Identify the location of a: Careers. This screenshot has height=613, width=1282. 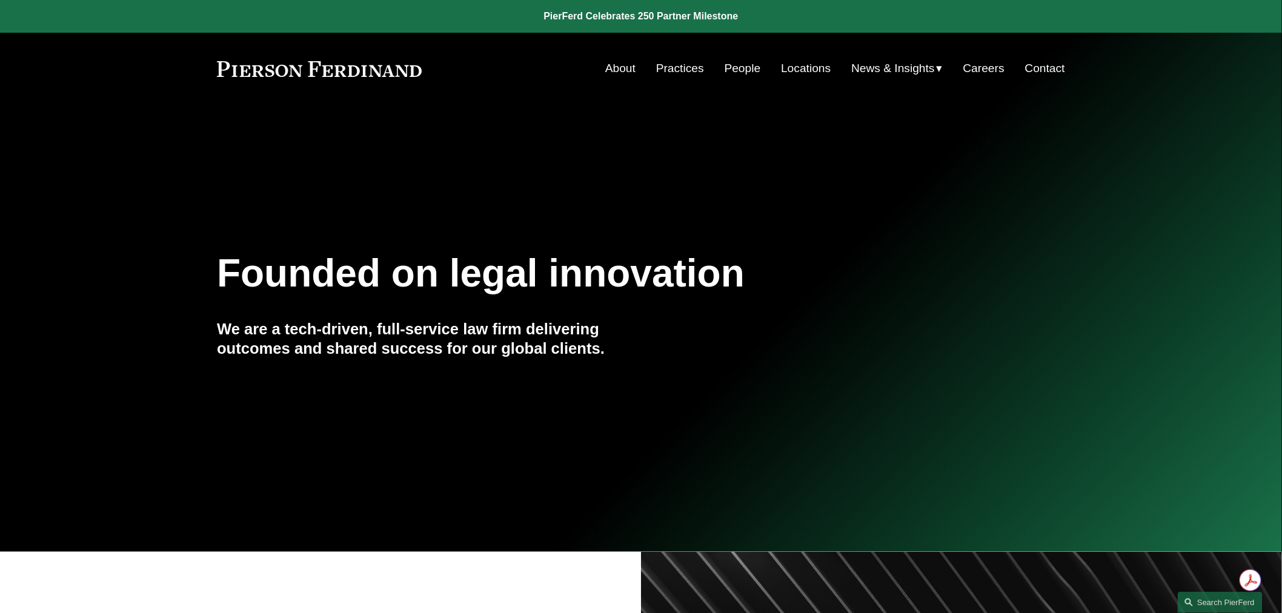
(984, 68).